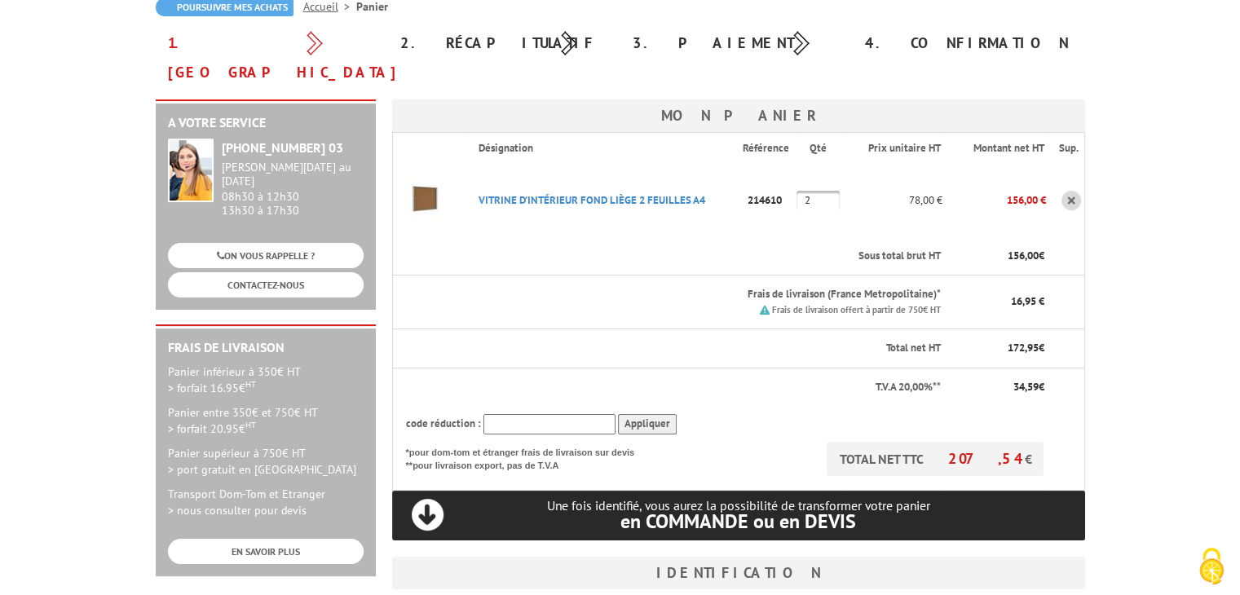  Describe the element at coordinates (738, 573) in the screenshot. I see `h3: Identification` at that location.